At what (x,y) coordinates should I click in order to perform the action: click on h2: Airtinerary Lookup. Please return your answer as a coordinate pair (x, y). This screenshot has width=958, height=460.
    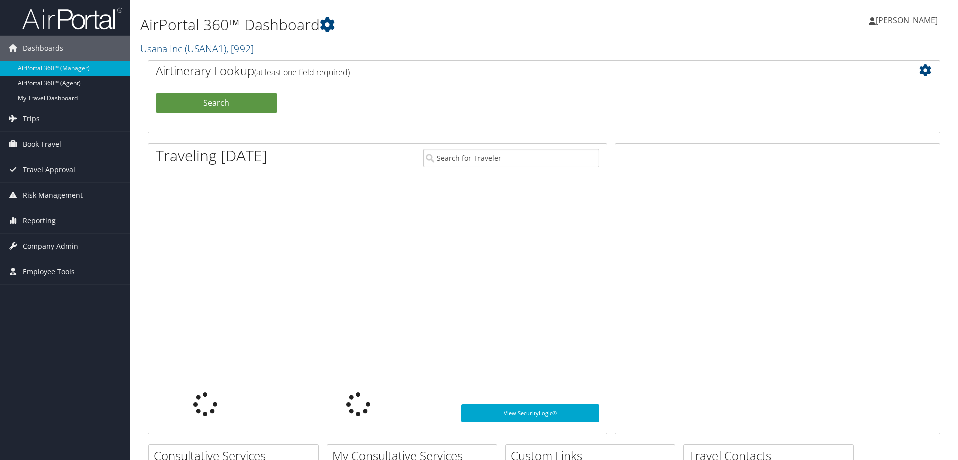
    Looking at the image, I should click on (511, 71).